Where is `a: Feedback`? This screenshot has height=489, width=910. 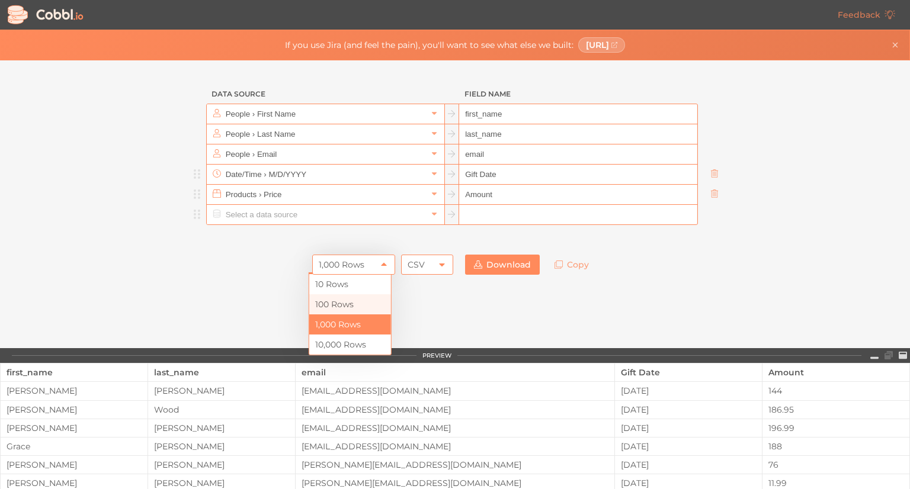
a: Feedback is located at coordinates (866, 15).